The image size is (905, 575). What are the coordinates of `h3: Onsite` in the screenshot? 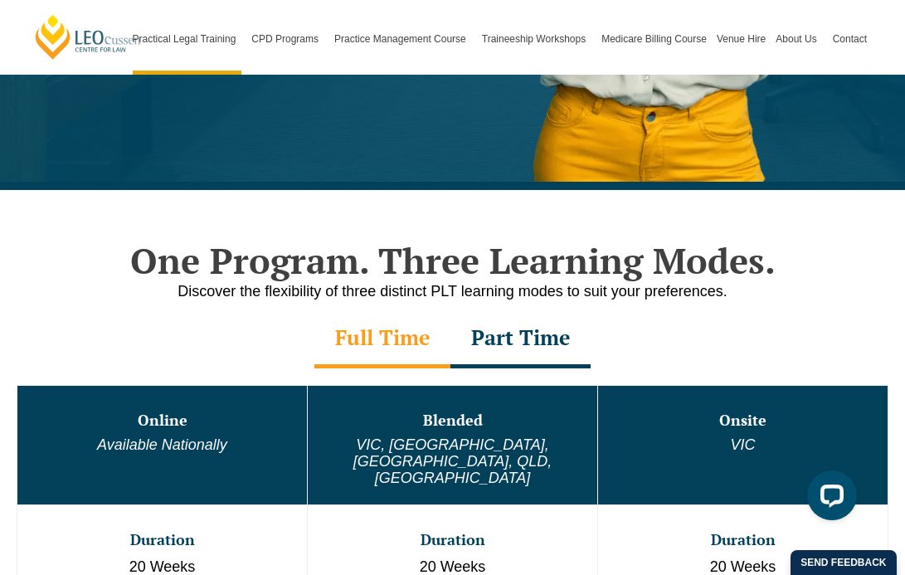 It's located at (743, 421).